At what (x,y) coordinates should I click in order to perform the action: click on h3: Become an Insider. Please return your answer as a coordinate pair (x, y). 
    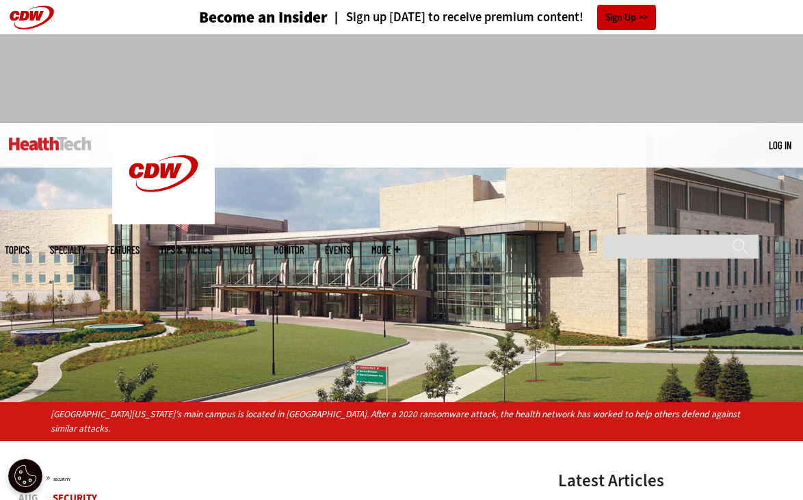
    Looking at the image, I should click on (263, 17).